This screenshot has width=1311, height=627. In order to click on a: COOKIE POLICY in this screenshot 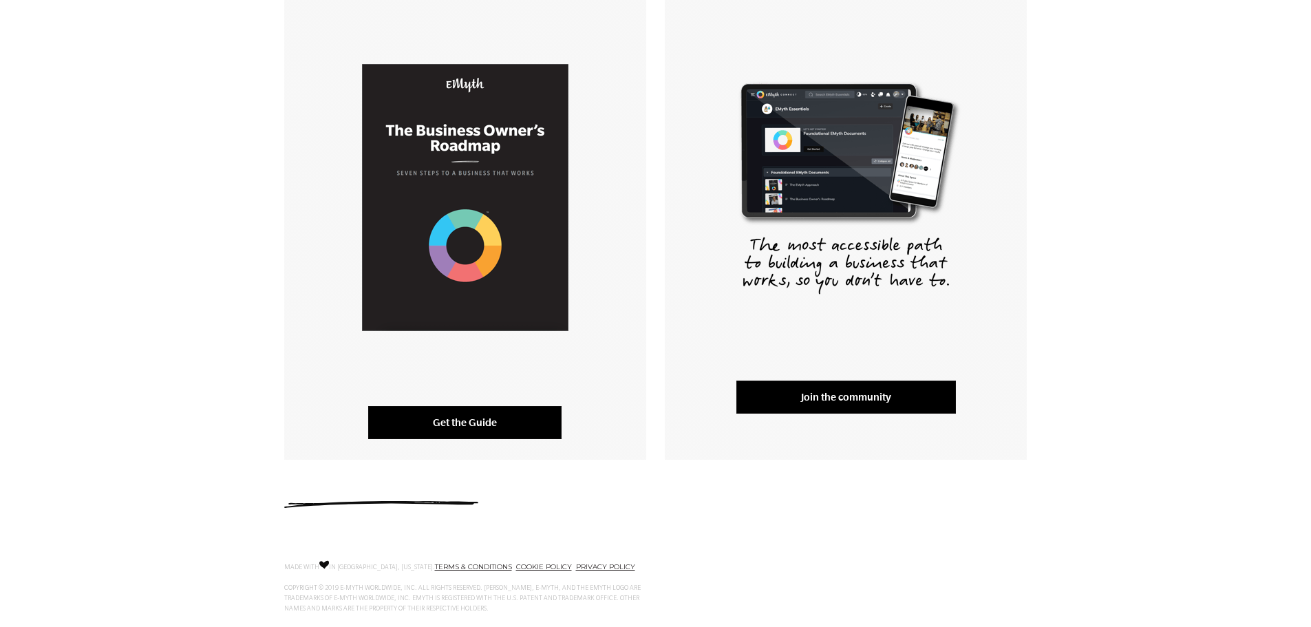, I will do `click(544, 567)`.